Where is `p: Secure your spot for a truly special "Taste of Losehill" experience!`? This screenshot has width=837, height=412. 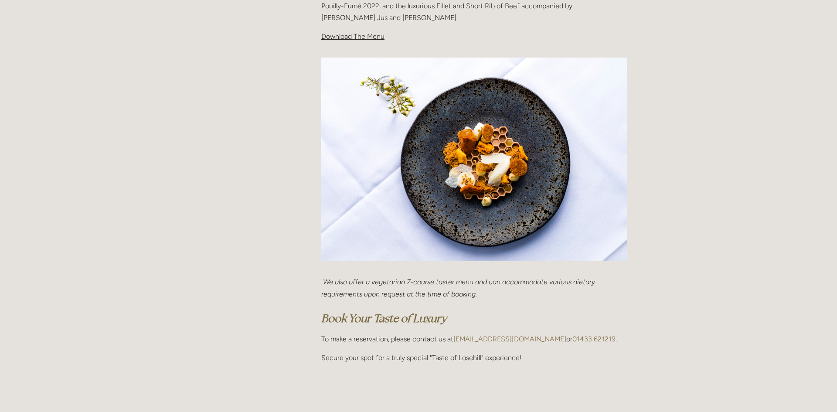
p: Secure your spot for a truly special "Taste of Losehill" experience! is located at coordinates (474, 357).